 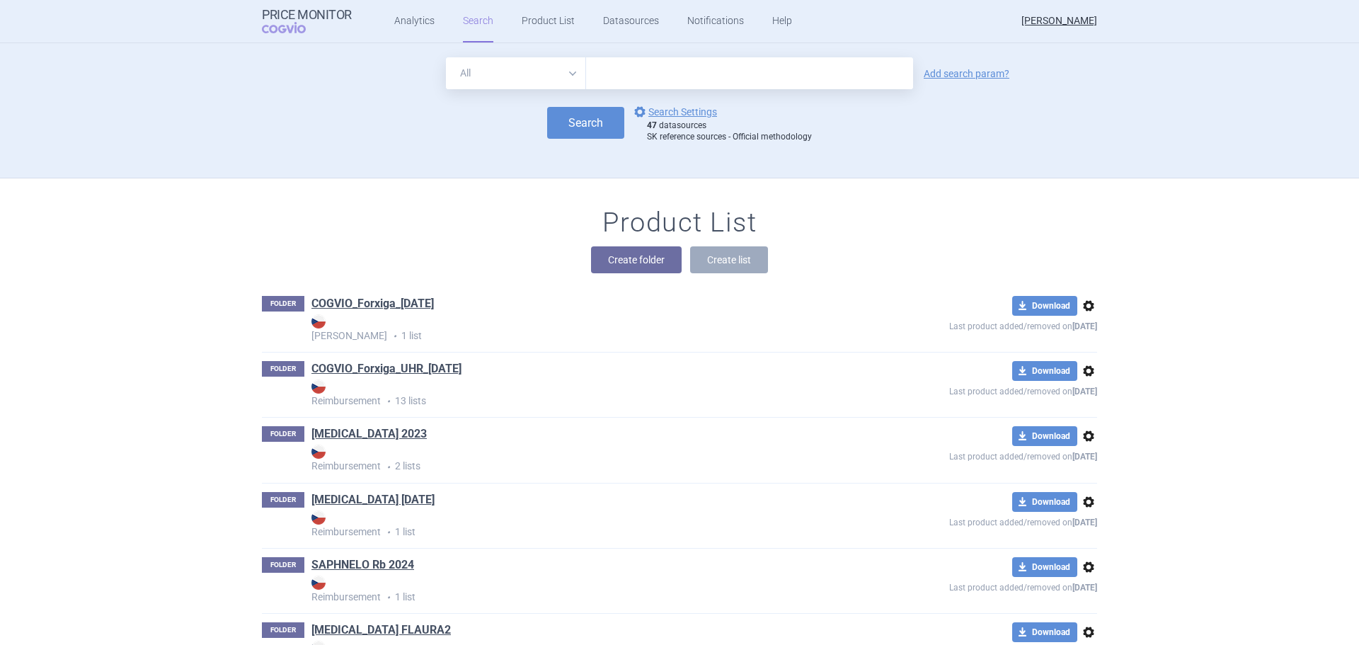 I want to click on h1: TAGRISSO FLAURA2, so click(x=381, y=632).